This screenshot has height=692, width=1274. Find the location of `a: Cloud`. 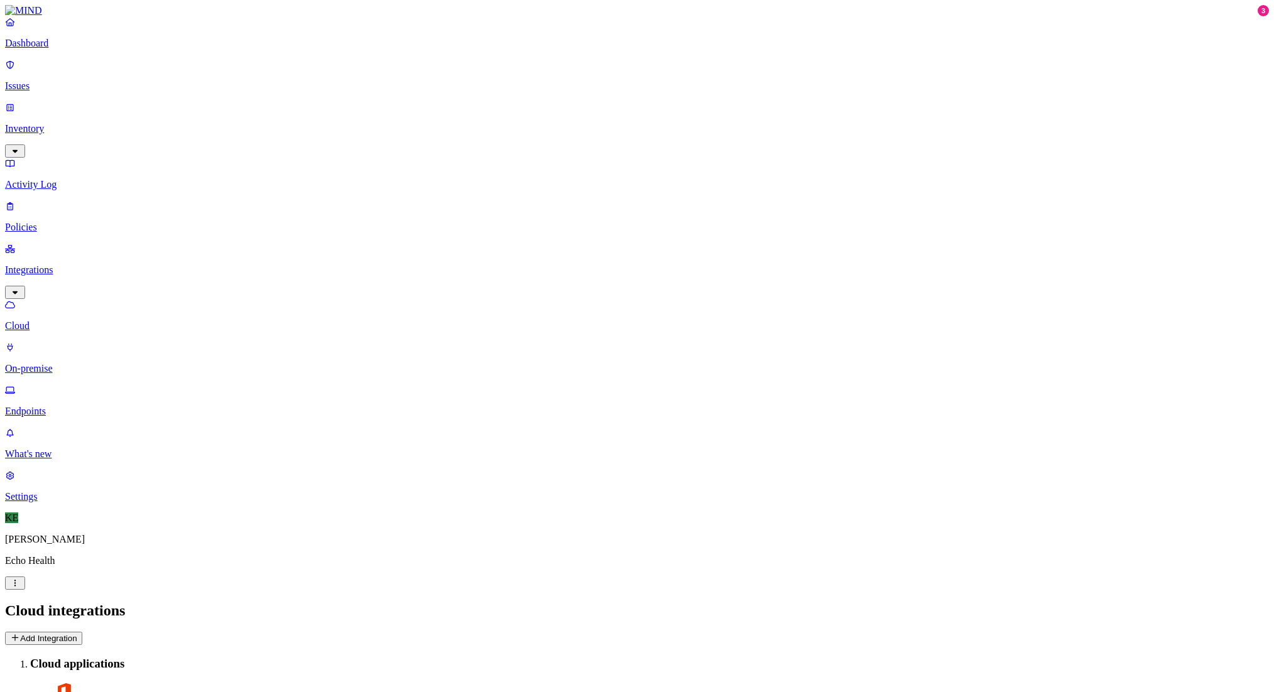

a: Cloud is located at coordinates (637, 315).